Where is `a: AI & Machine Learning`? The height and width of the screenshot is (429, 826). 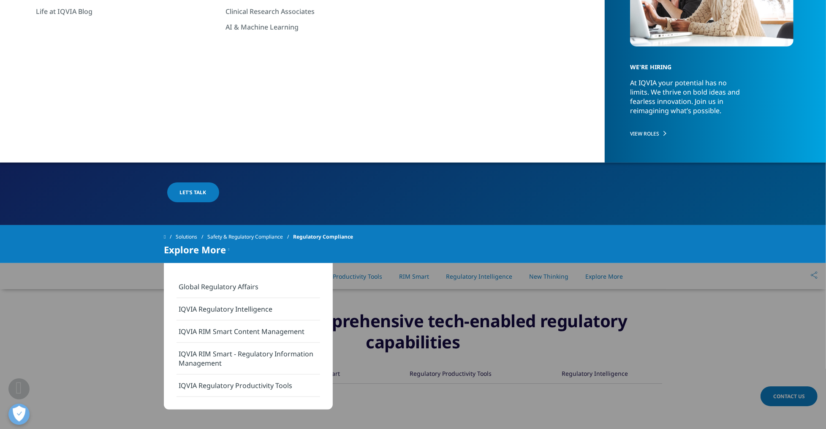
a: AI & Machine Learning is located at coordinates (312, 27).